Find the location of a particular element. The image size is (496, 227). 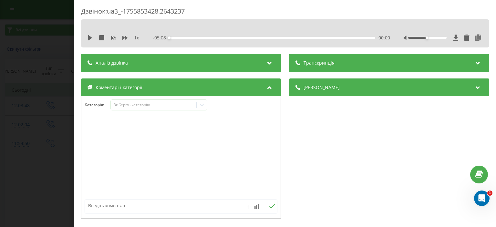

span: Коментарі і категорії is located at coordinates (119, 88).